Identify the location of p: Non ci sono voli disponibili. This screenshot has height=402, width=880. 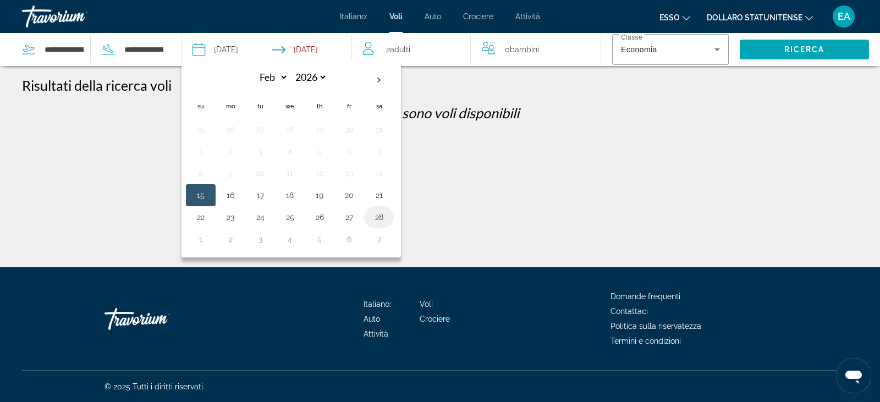
(440, 113).